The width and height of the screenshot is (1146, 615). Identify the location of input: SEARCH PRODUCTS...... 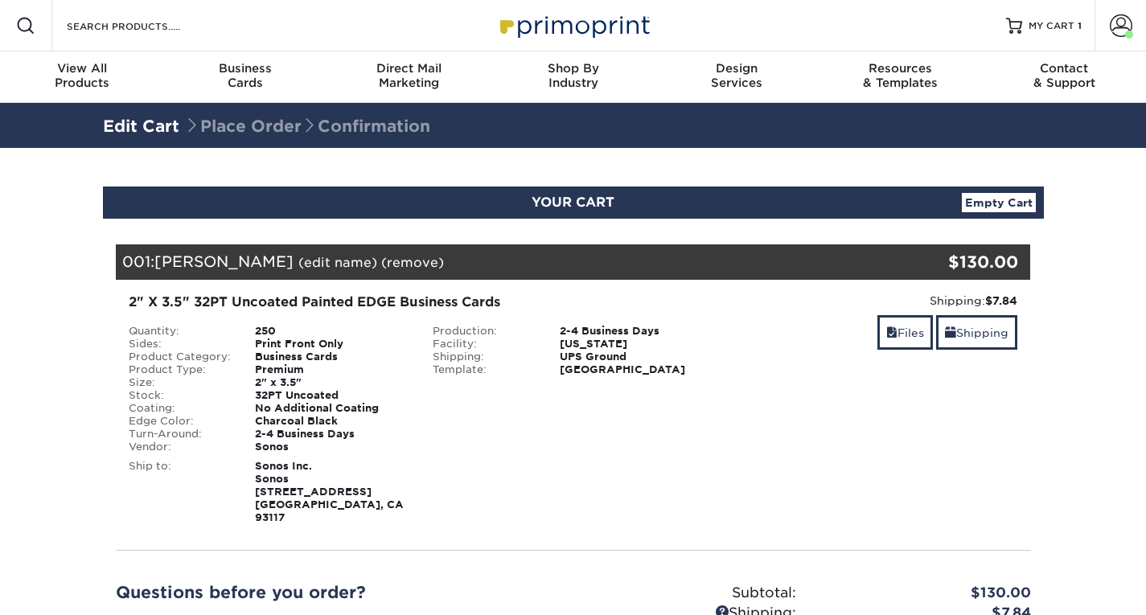
(143, 26).